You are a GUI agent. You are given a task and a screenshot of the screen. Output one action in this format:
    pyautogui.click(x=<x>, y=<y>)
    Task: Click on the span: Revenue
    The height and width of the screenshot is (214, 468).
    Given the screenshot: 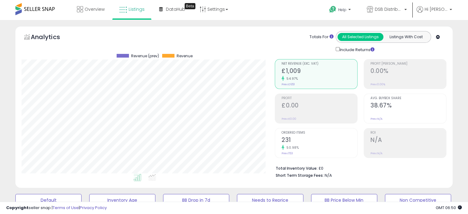 What is the action you would take?
    pyautogui.click(x=185, y=56)
    